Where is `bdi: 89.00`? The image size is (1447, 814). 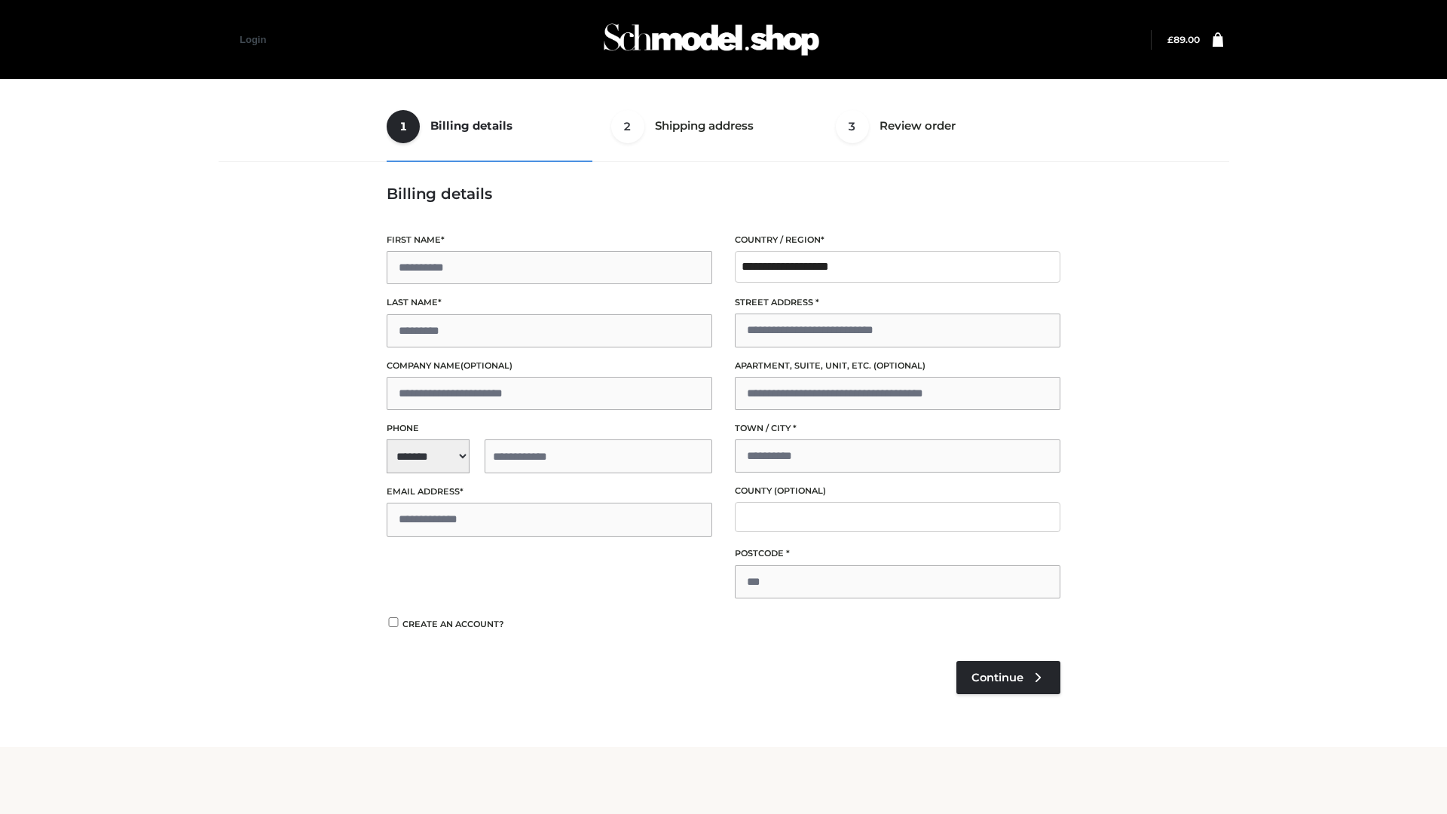 bdi: 89.00 is located at coordinates (1183, 39).